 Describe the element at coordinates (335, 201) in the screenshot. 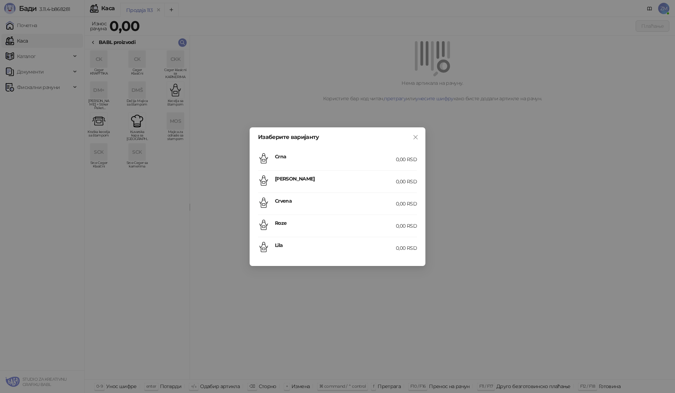

I see `h4: Crvena` at that location.